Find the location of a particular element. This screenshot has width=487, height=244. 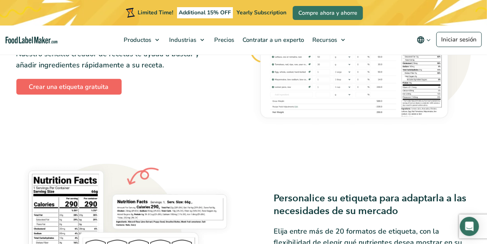

a: Industrias is located at coordinates (187, 40).